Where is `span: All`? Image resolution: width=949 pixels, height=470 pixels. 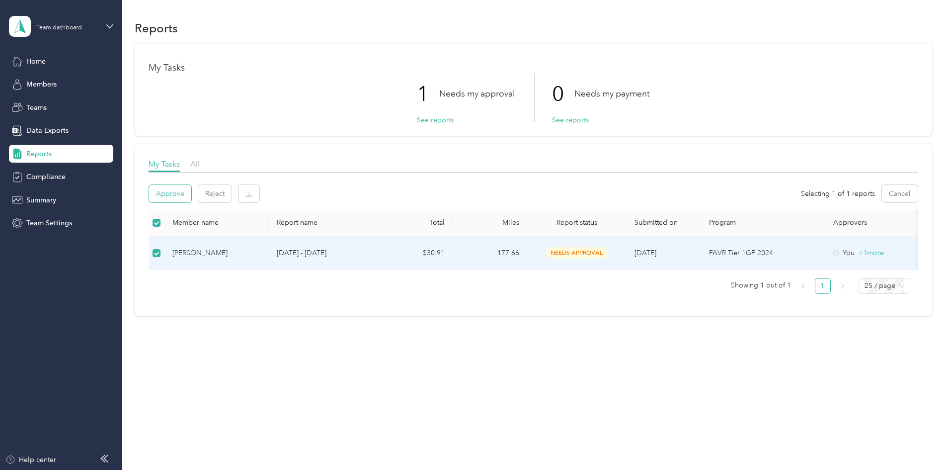
span: All is located at coordinates (195, 163).